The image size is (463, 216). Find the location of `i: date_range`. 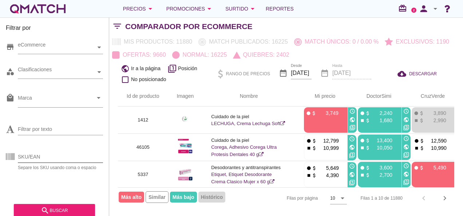

i: date_range is located at coordinates (283, 73).